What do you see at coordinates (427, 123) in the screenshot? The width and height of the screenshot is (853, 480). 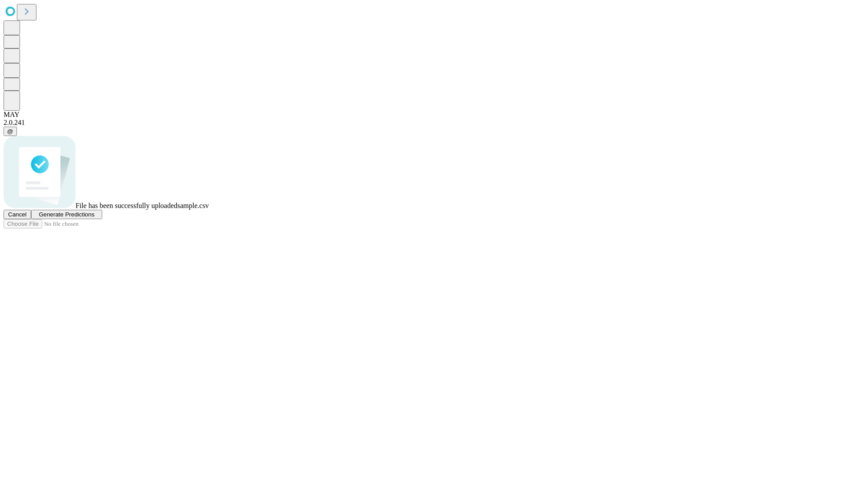 I see `div: 2.0.241` at bounding box center [427, 123].